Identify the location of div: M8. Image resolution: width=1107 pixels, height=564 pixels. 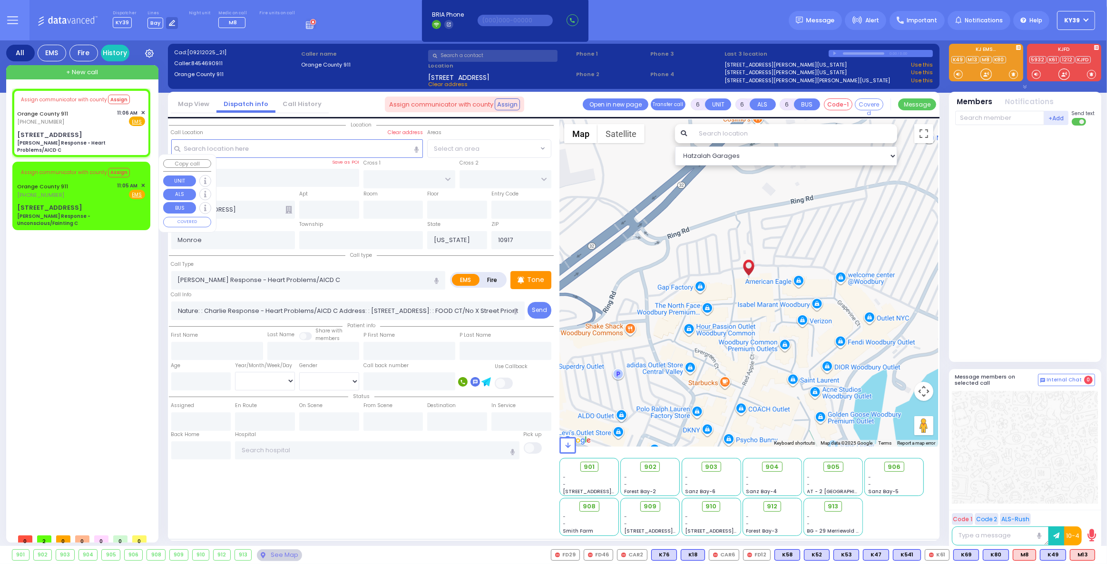
(1024, 555).